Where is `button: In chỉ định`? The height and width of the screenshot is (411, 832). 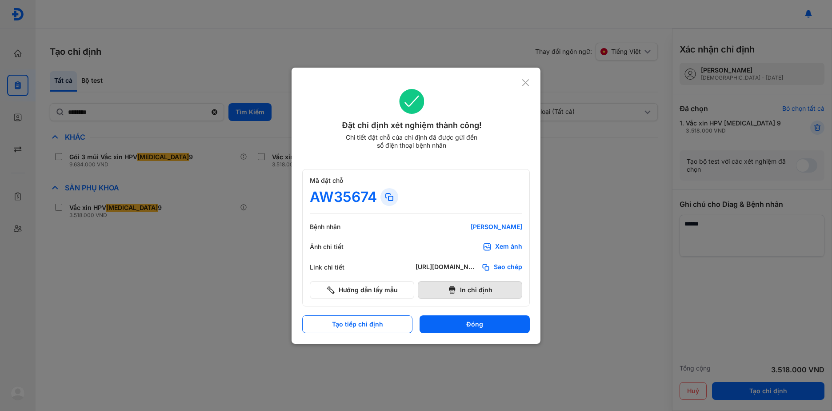
button: In chỉ định is located at coordinates (470, 290).